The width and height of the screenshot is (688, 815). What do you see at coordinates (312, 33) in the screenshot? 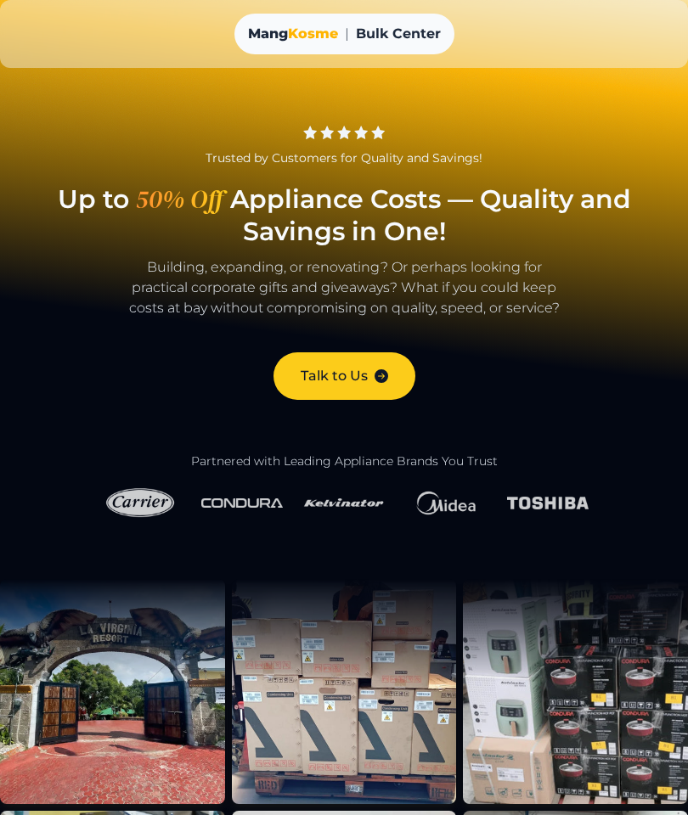
I see `span: Kosme` at bounding box center [312, 33].